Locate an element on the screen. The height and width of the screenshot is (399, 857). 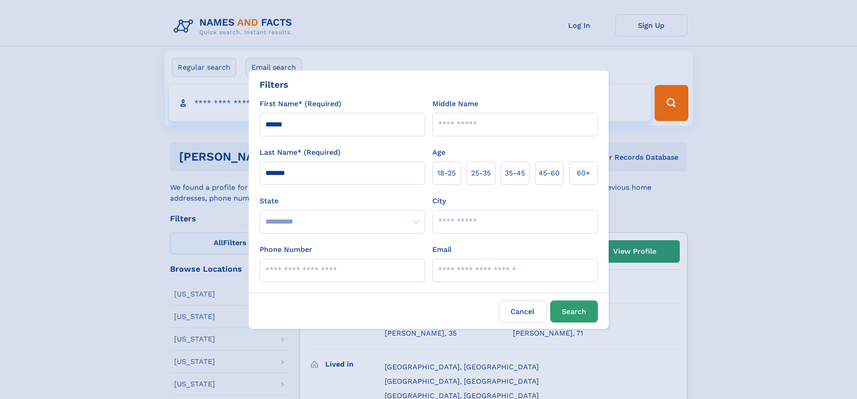
label: State is located at coordinates (342, 201).